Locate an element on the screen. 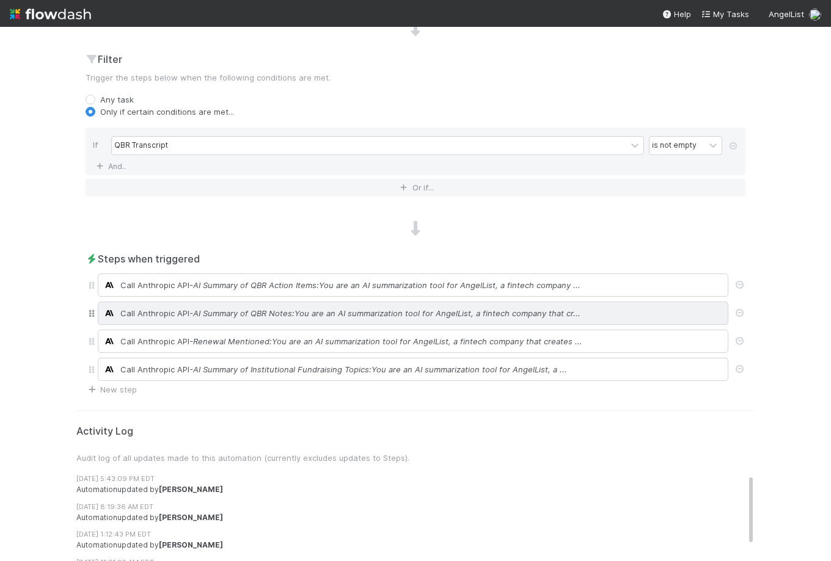 The width and height of the screenshot is (831, 561). span: - AI Summary of QBR Action Items:You are an AI summarization tool for AngelList, a fintech compan... is located at coordinates (385, 285).